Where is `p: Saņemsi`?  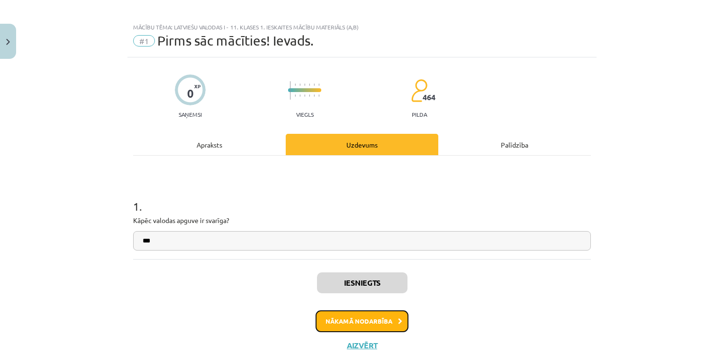
p: Saņemsi is located at coordinates (190, 114).